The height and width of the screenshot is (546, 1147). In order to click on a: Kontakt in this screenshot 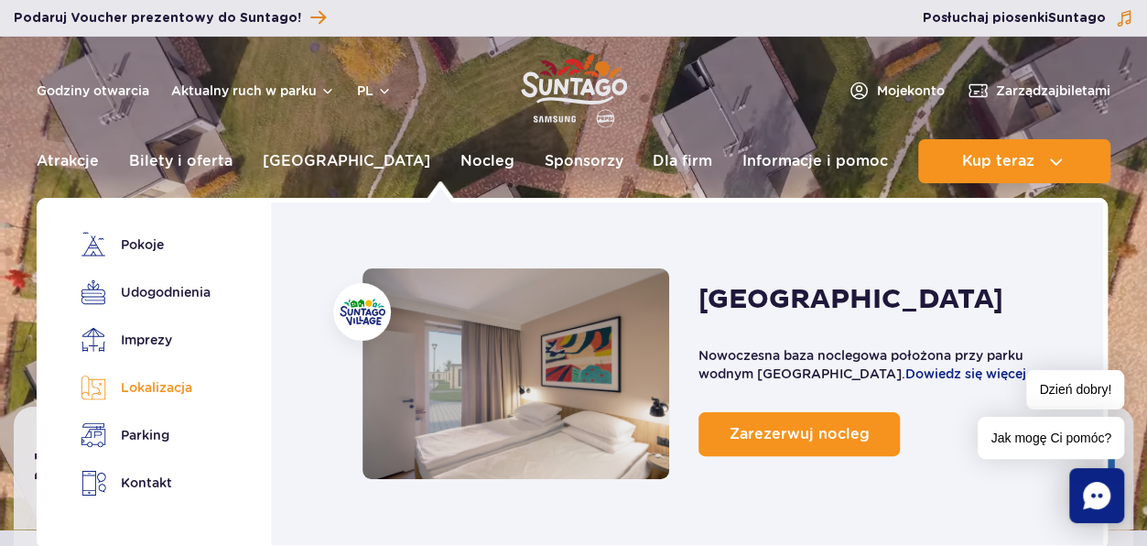, I will do `click(142, 483)`.